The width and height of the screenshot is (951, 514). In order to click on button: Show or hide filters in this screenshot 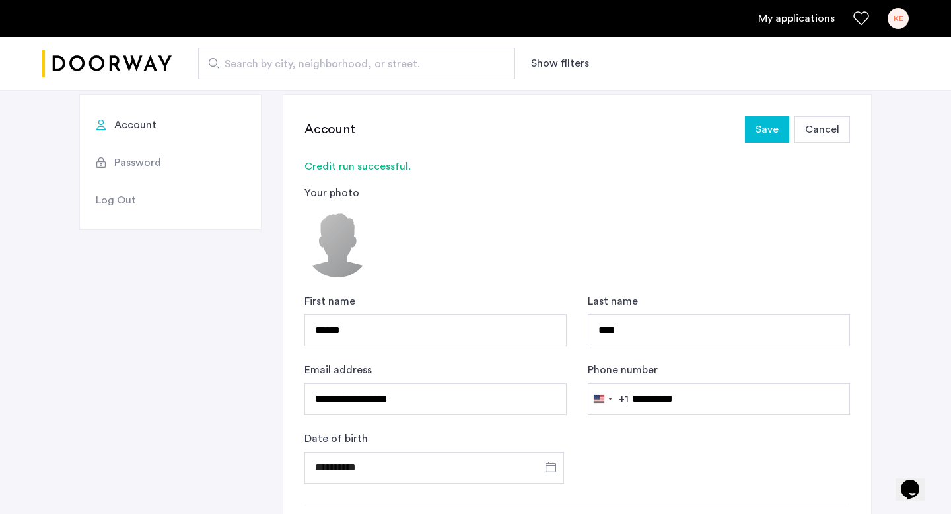, I will do `click(560, 63)`.